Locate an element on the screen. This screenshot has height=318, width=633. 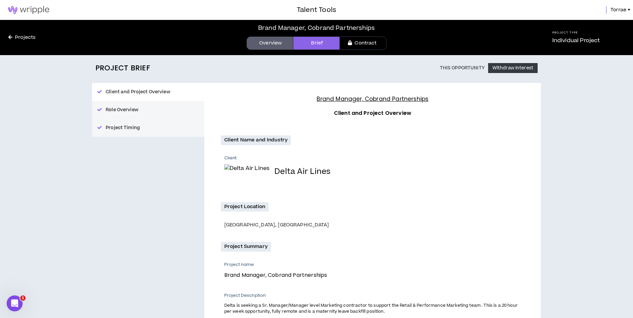
h3: Talent Tools is located at coordinates (316, 10).